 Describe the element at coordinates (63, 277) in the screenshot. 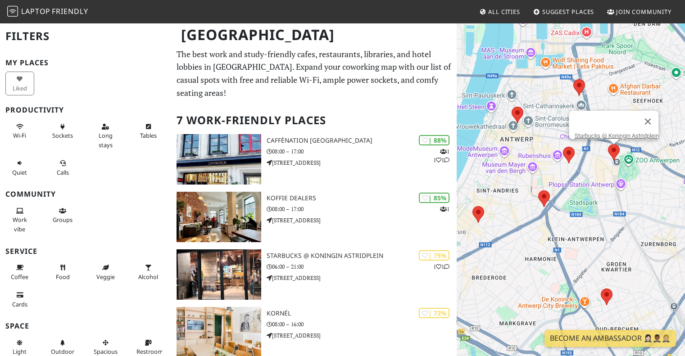

I see `span: Food` at that location.